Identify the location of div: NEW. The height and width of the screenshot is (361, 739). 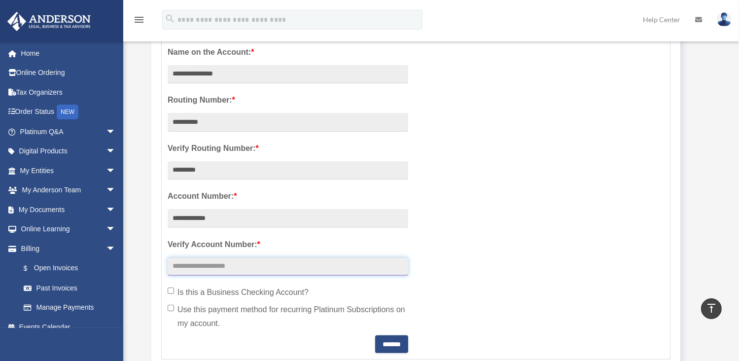
(68, 112).